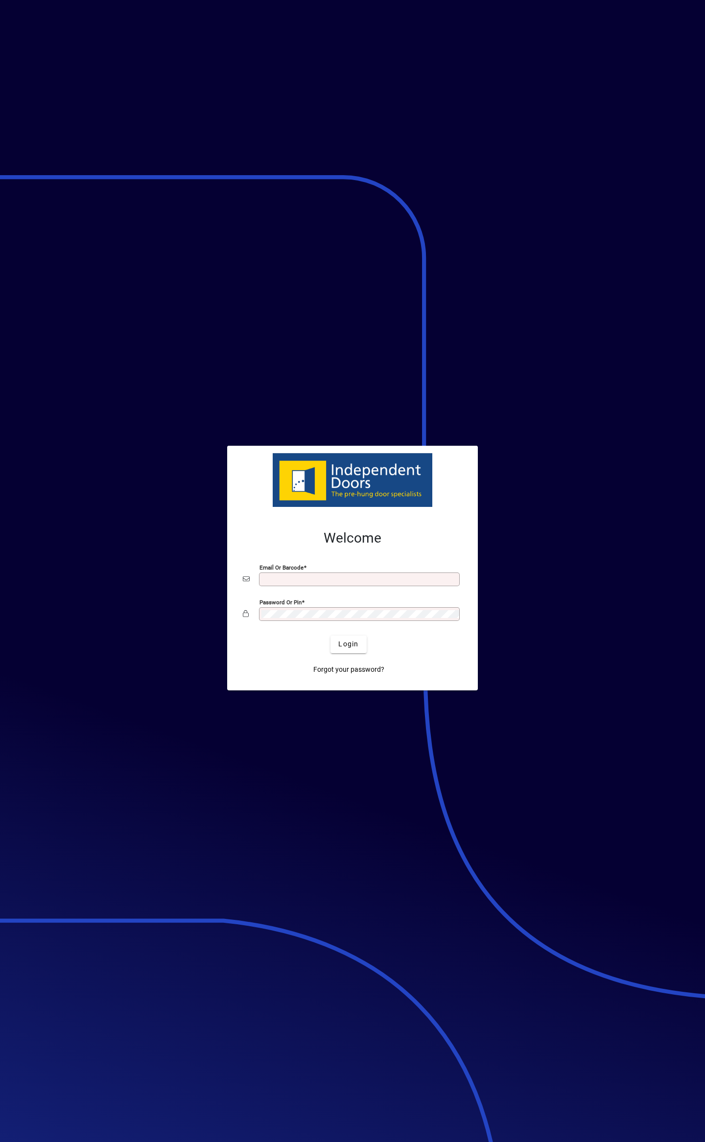 This screenshot has width=705, height=1142. I want to click on span: Login, so click(348, 644).